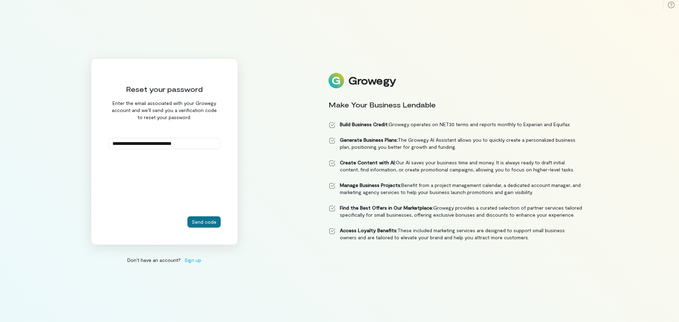 The width and height of the screenshot is (679, 322). Describe the element at coordinates (372, 81) in the screenshot. I see `div: Growegy` at that location.